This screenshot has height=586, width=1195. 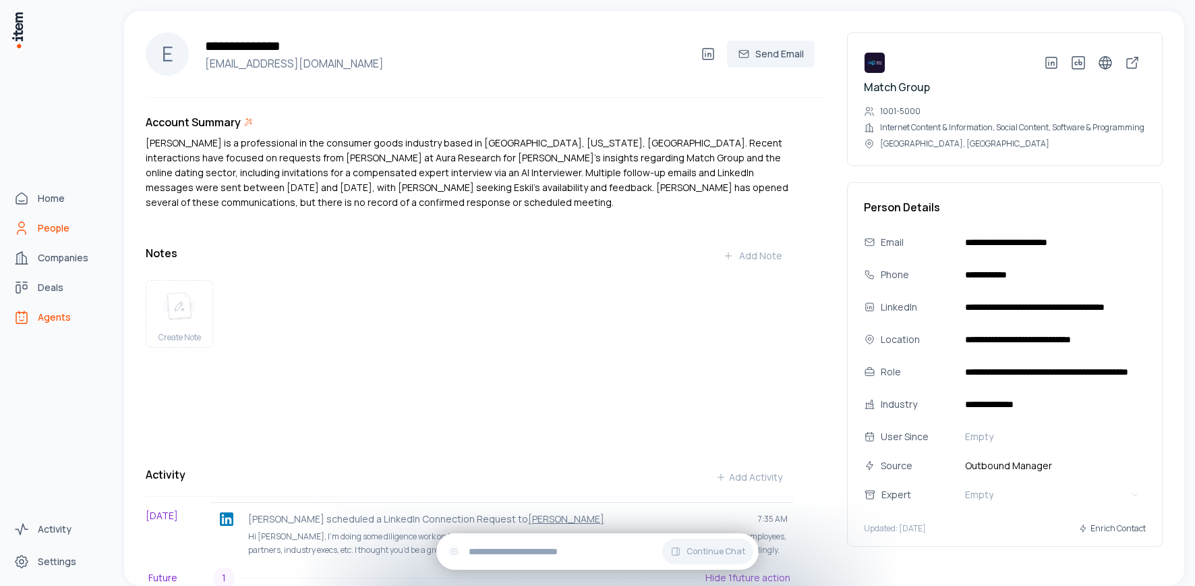 I want to click on span: People, so click(x=53, y=228).